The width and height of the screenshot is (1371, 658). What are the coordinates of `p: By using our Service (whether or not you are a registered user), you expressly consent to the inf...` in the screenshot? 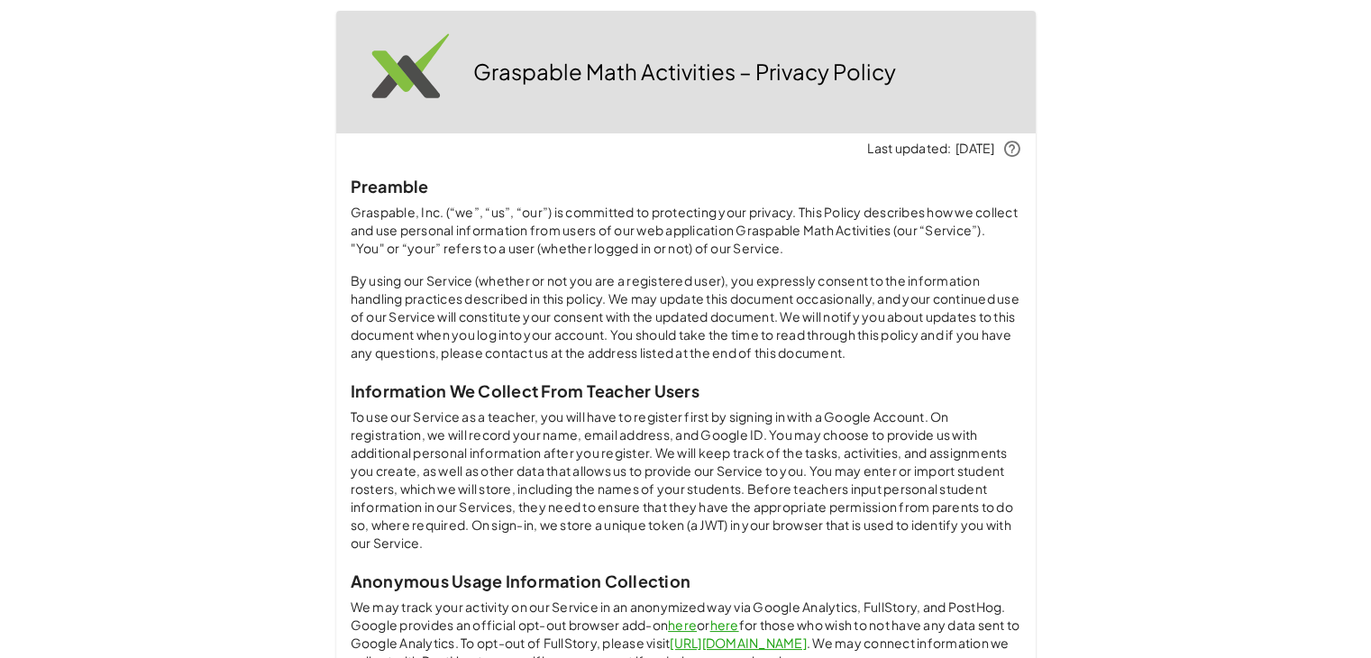 It's located at (686, 317).